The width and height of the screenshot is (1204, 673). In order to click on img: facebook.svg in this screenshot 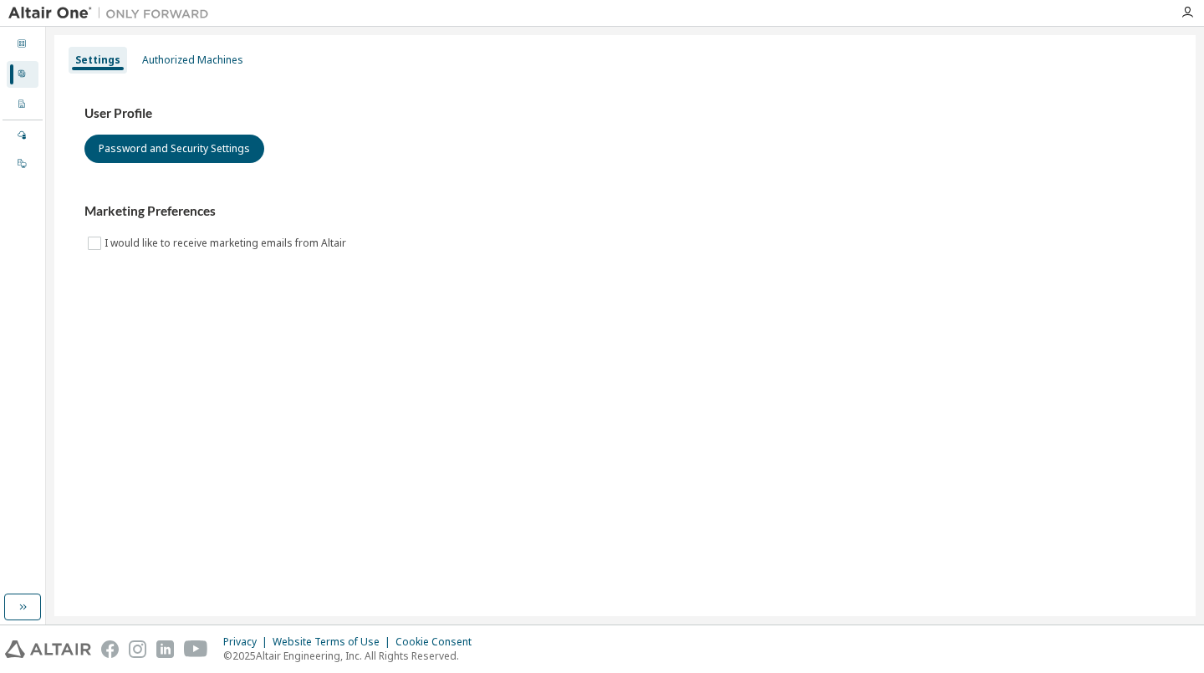, I will do `click(110, 649)`.